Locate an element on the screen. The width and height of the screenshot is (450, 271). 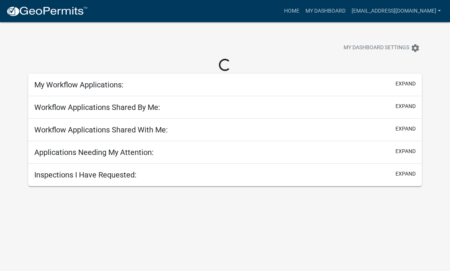
button: My Dashboard Settingssettings is located at coordinates (382, 48).